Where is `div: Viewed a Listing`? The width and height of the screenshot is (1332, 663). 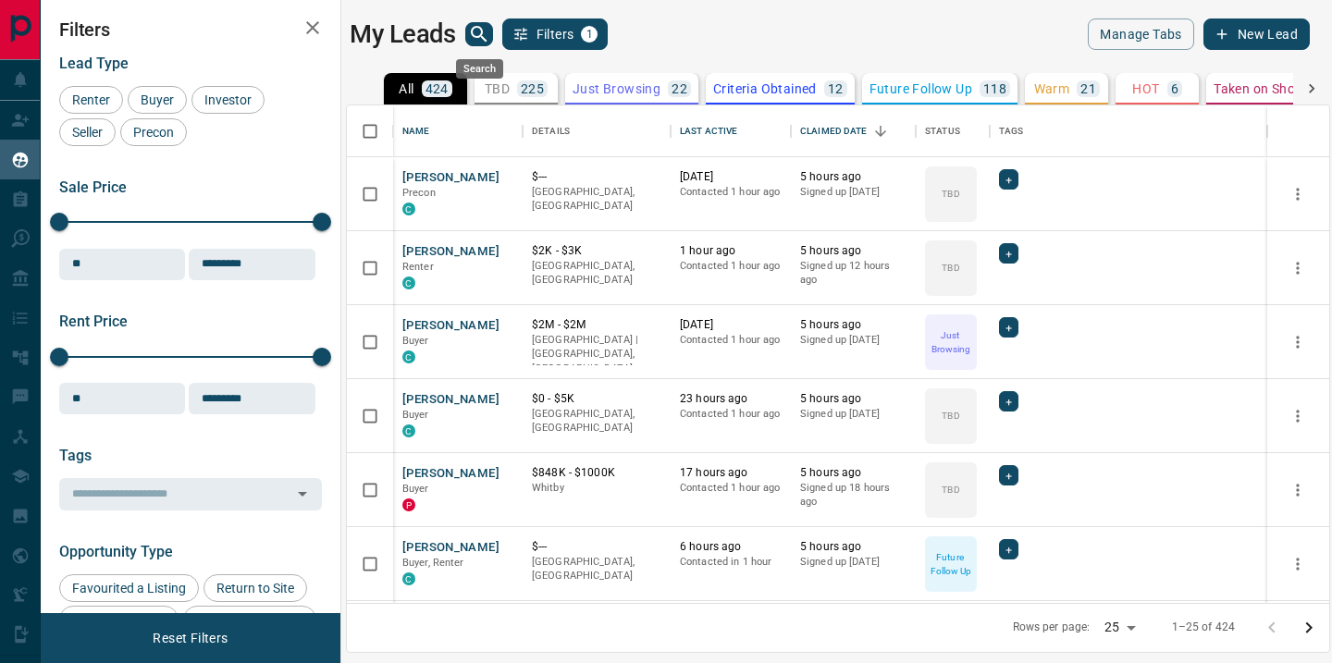
div: Viewed a Listing is located at coordinates (118, 620).